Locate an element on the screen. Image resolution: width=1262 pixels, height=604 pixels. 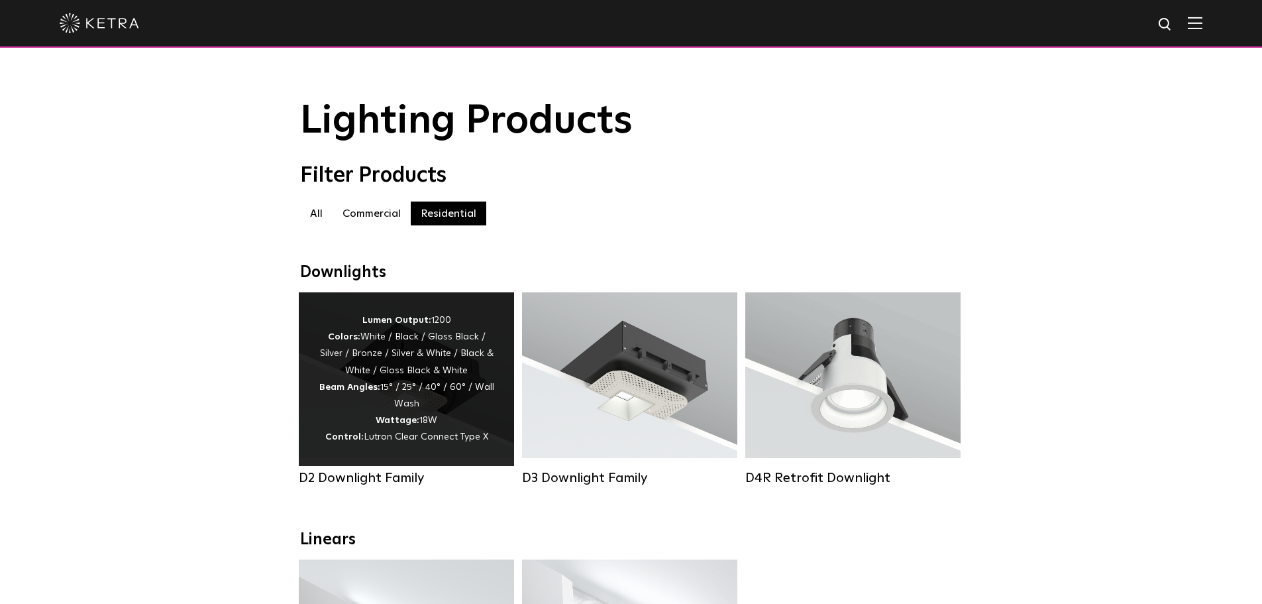
a: D3 Downlight Family Lumen Output:700 / 900 / 1100Colors:White / Black / Silver / Bronze / Paintab... is located at coordinates (630, 389).